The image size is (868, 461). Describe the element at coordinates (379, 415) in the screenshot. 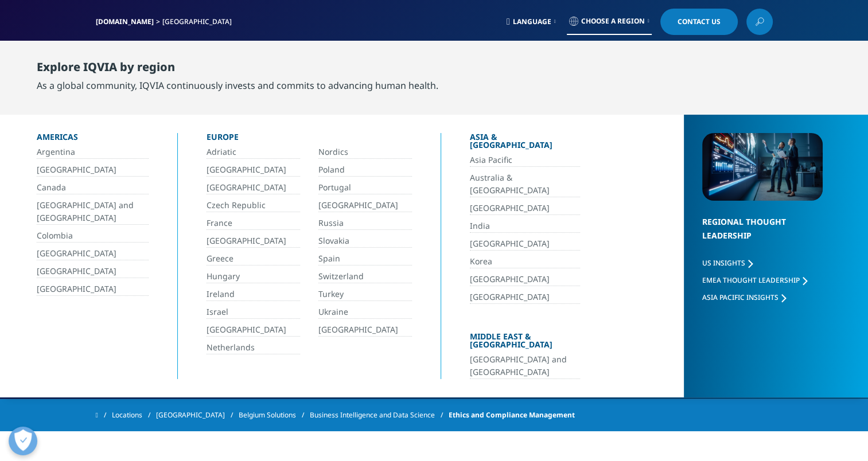

I see `a: Business Intelligence and Data Science` at that location.